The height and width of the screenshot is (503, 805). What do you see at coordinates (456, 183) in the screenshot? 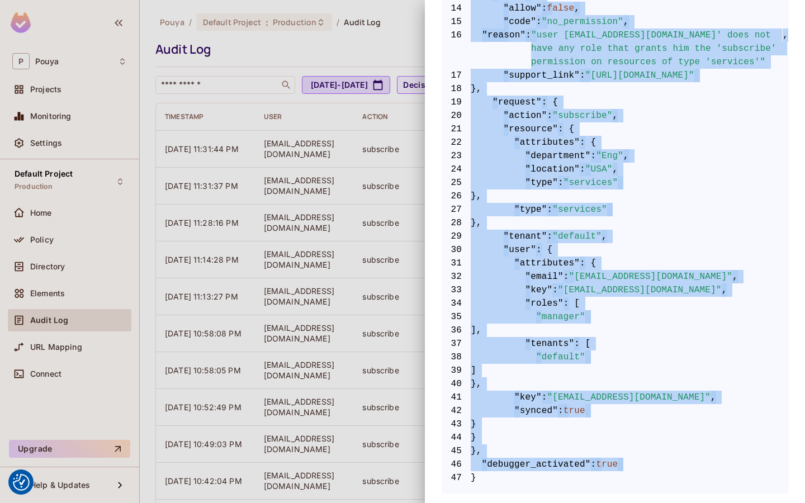
I see `span: 25` at bounding box center [456, 183].